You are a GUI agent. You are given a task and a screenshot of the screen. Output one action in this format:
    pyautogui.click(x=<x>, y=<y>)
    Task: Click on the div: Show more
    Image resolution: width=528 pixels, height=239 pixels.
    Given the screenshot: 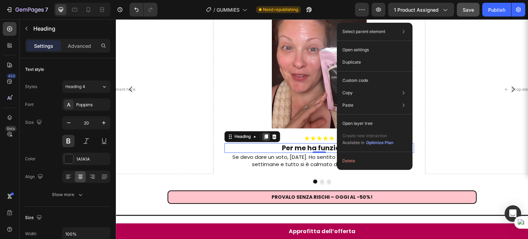 What is the action you would take?
    pyautogui.click(x=68, y=194)
    